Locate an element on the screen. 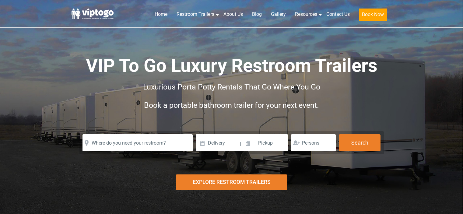  a: Book Now is located at coordinates (373, 16).